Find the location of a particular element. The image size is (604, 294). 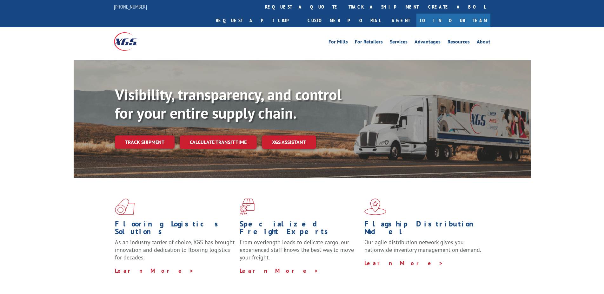

a: Services is located at coordinates (399, 43).